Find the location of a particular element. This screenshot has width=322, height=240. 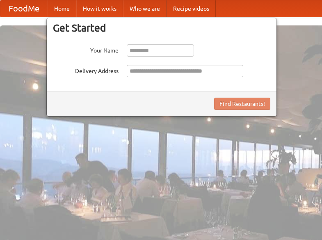

button: Find Restaurants! is located at coordinates (242, 104).